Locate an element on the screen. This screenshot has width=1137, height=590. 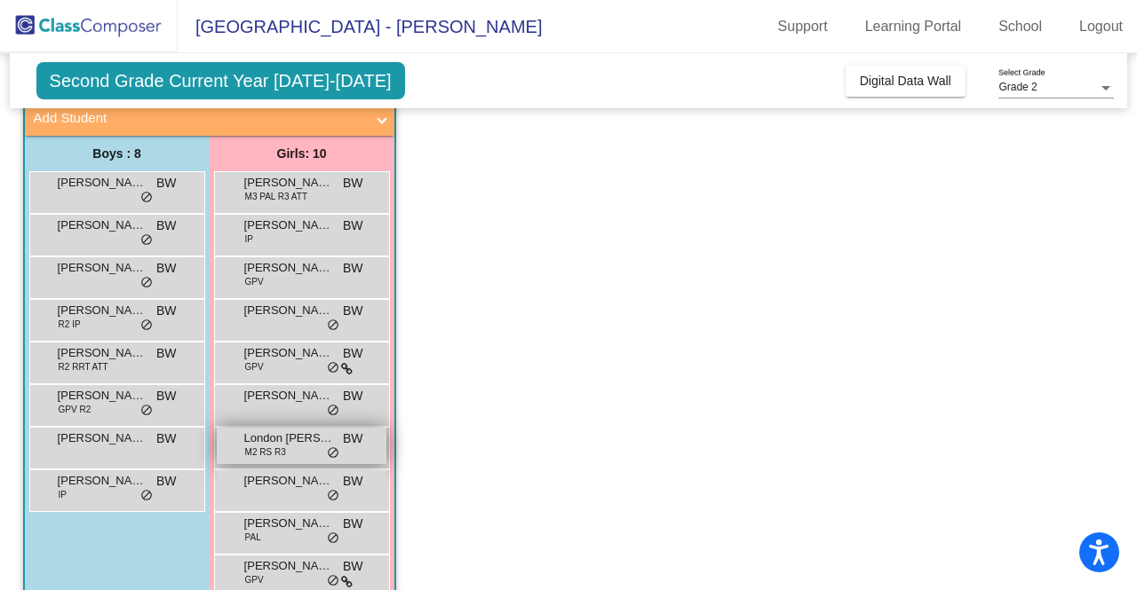
span: Digital Data Wall is located at coordinates (905, 81).